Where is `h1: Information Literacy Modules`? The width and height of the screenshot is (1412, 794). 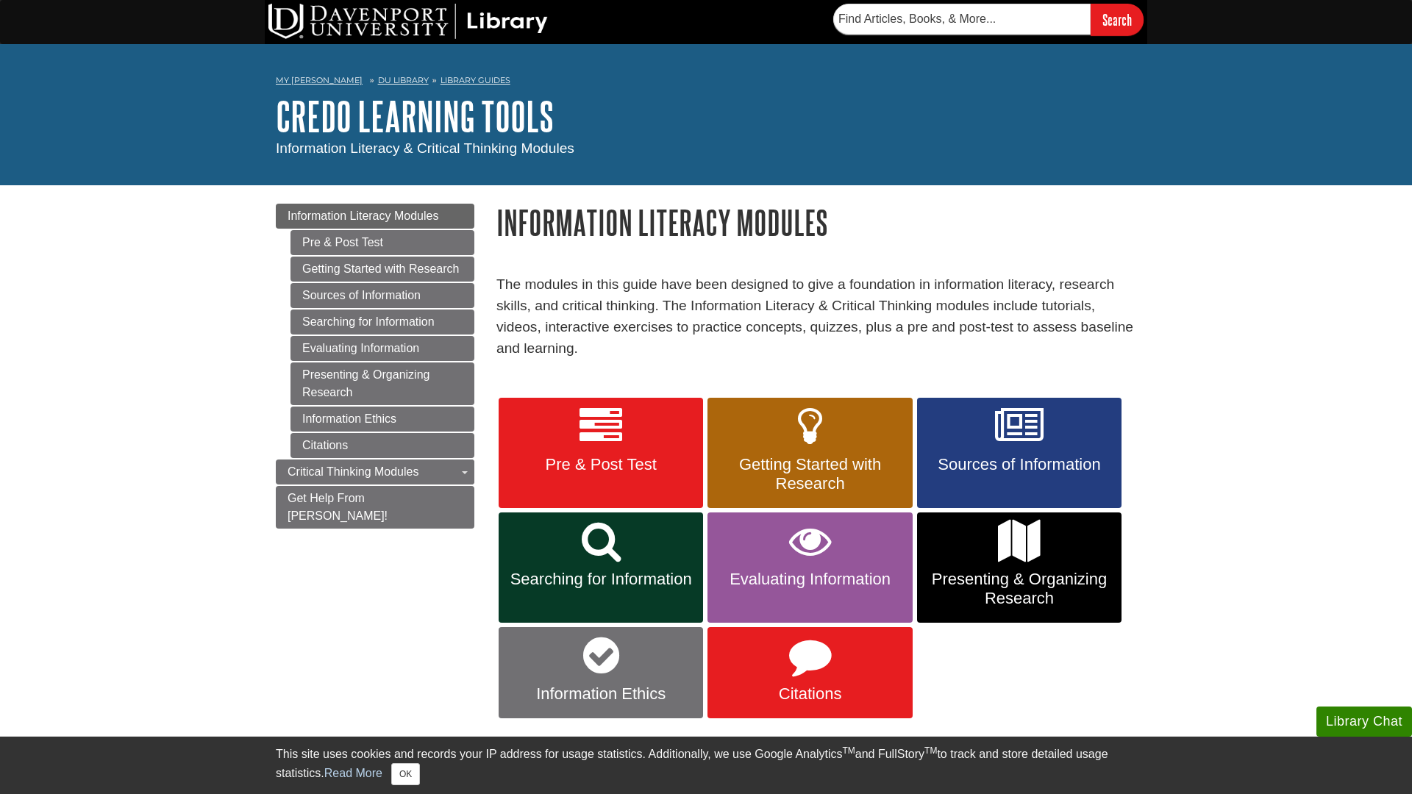
h1: Information Literacy Modules is located at coordinates (816, 222).